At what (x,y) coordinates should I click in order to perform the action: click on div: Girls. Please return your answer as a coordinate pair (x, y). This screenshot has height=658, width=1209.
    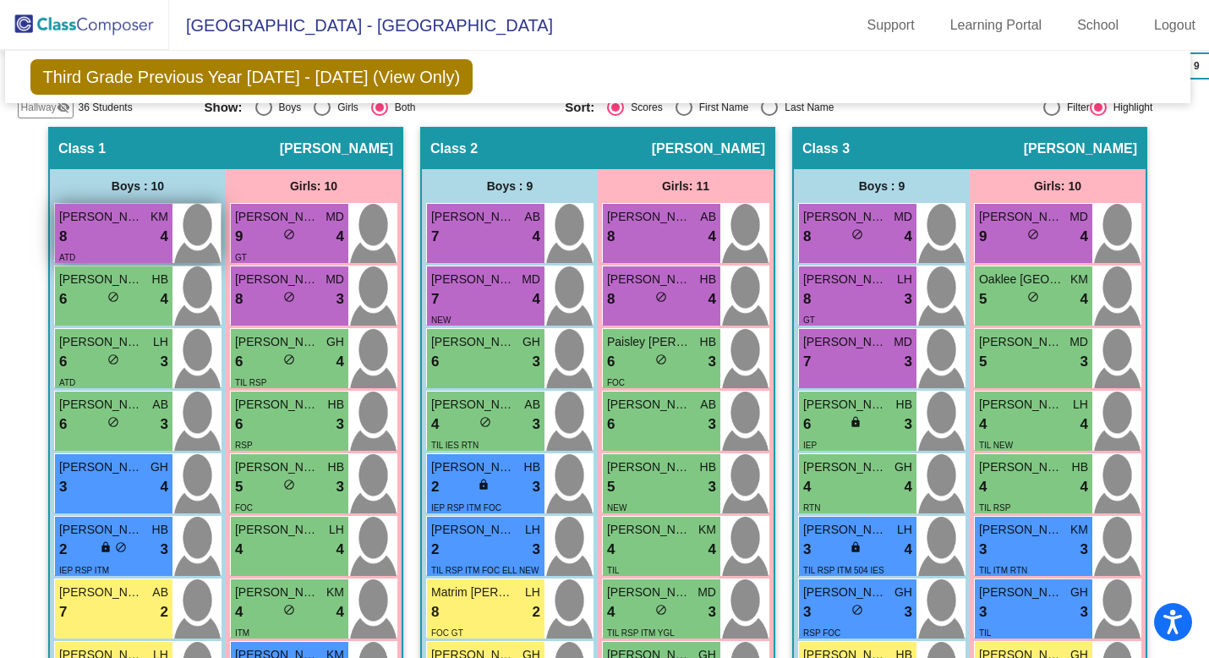
    Looking at the image, I should click on (344, 107).